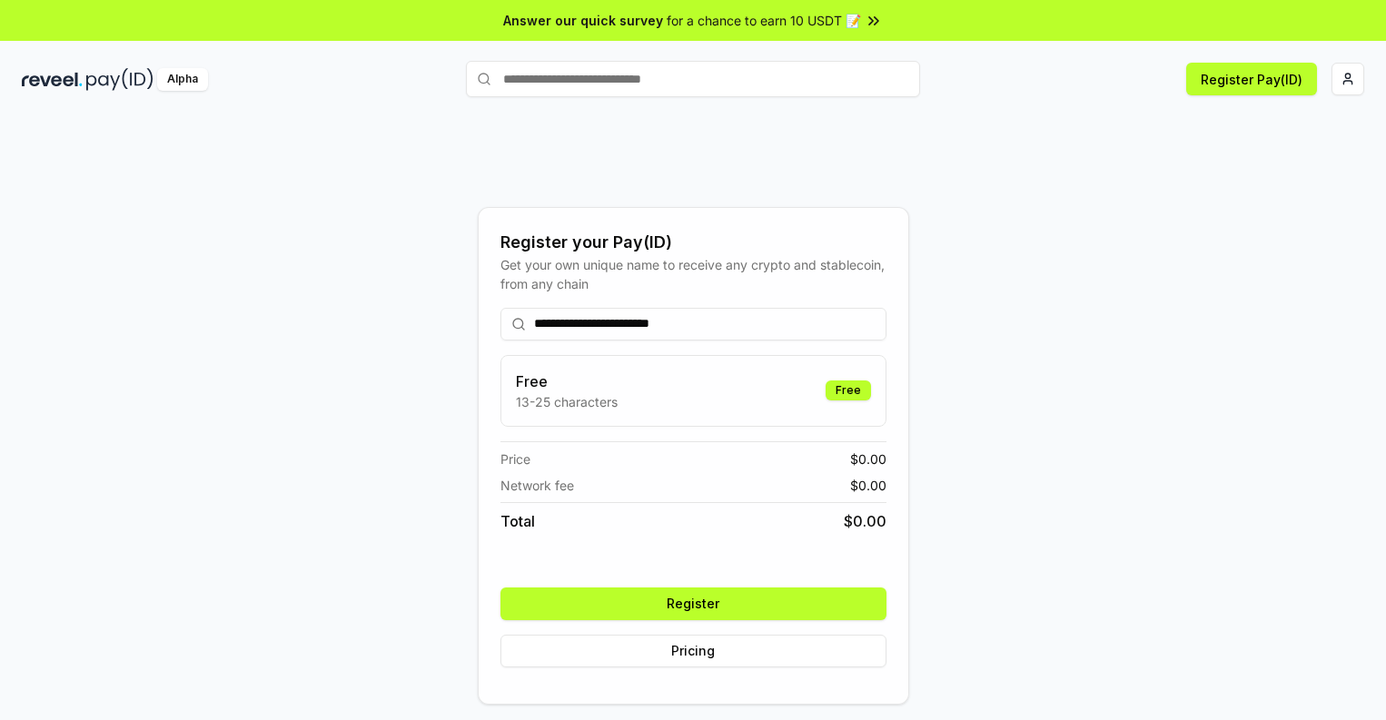 The image size is (1386, 720). What do you see at coordinates (693, 651) in the screenshot?
I see `button: Pricing` at bounding box center [693, 651].